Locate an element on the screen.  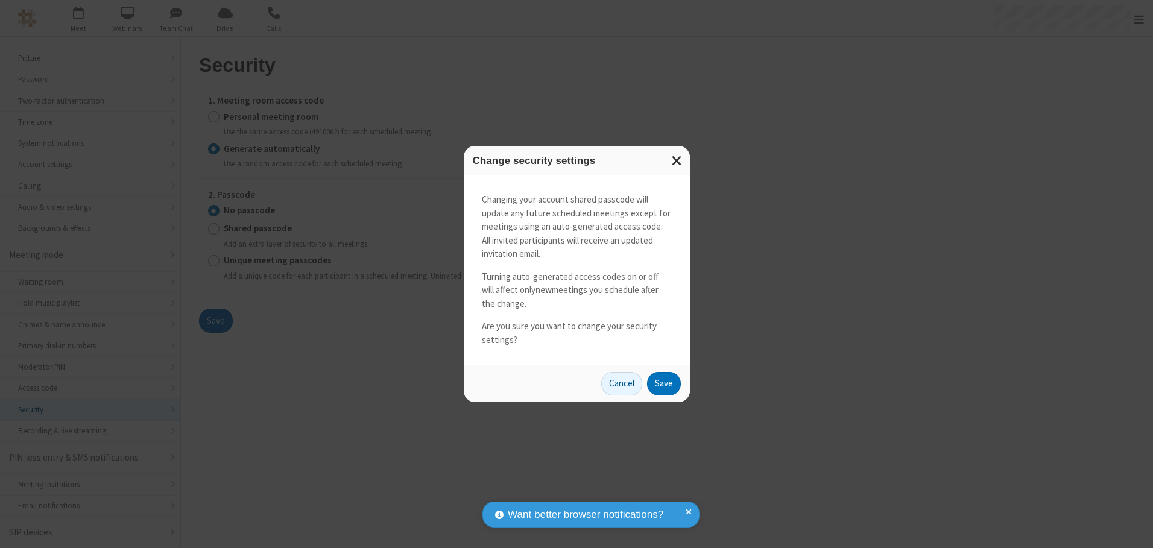
p: Turning auto-generated access codes on or off will affect only meetings you schedule after the ch... is located at coordinates (576, 291).